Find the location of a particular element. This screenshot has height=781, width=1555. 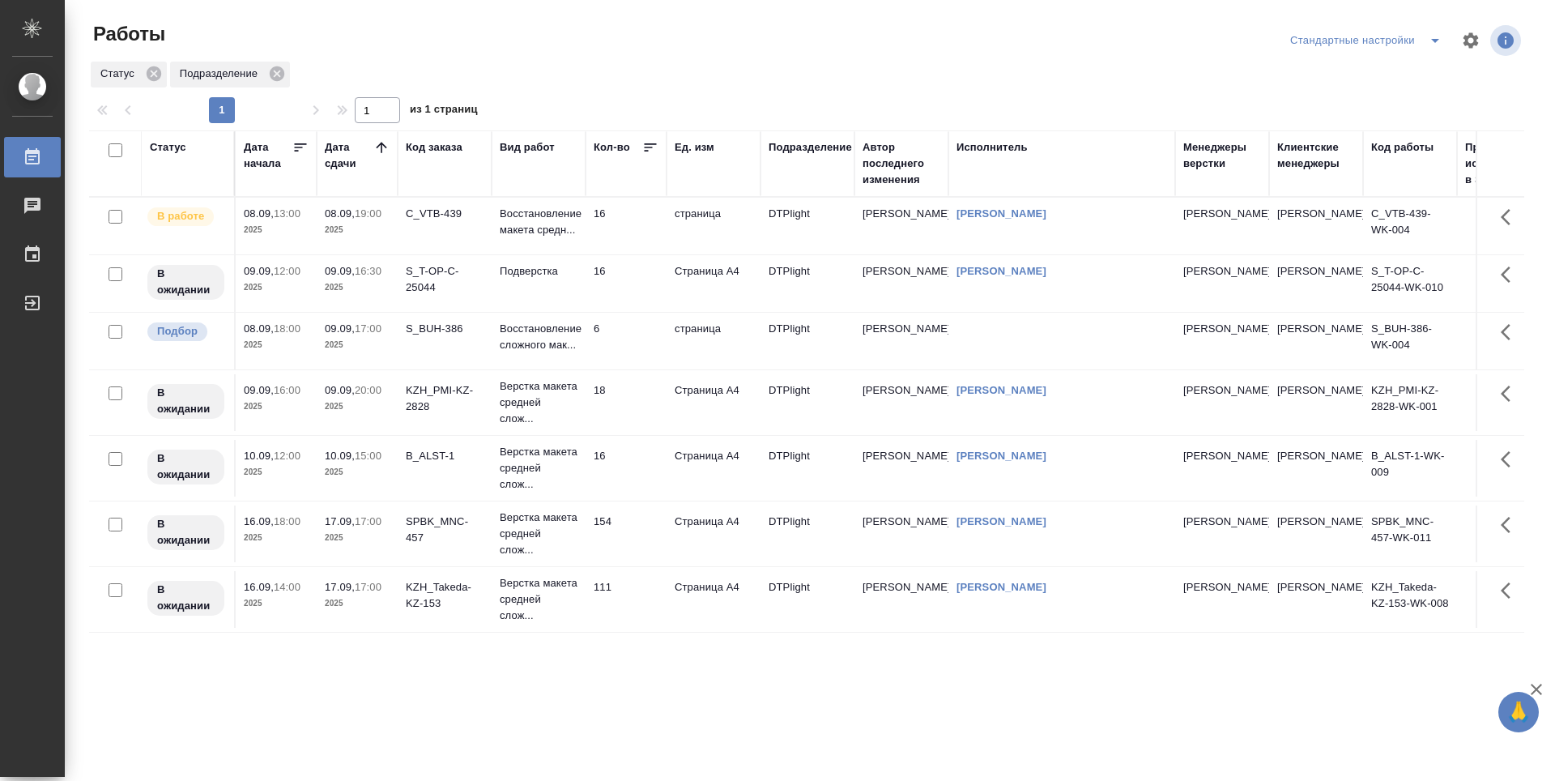

td: 6 is located at coordinates (626, 341).